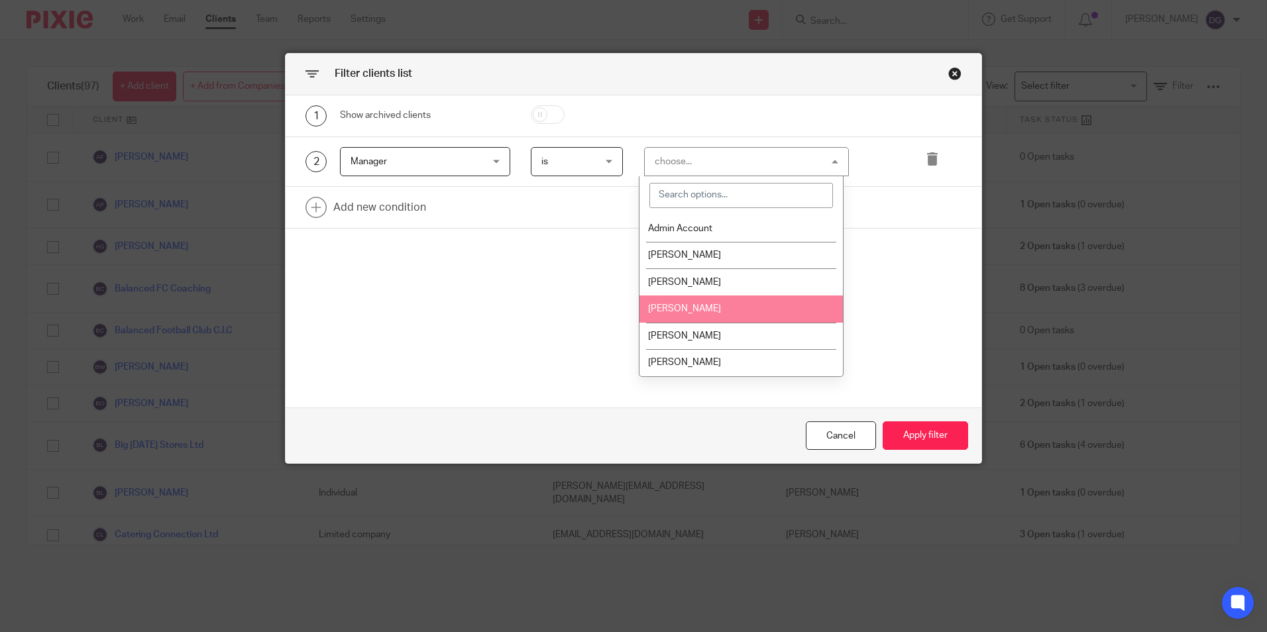 This screenshot has width=1267, height=632. I want to click on input: Search options..., so click(741, 196).